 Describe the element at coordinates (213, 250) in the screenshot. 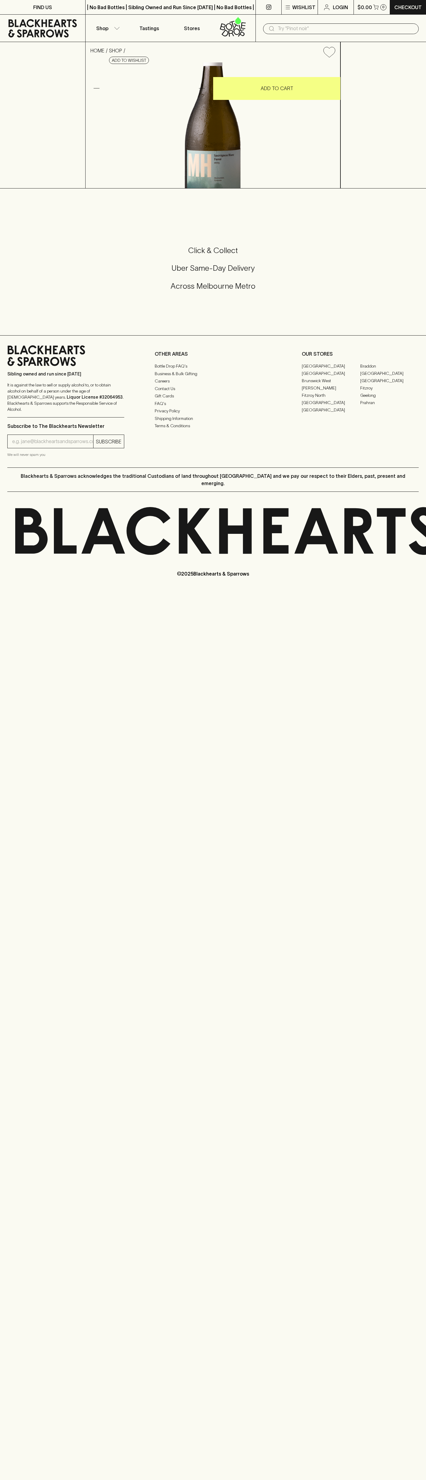

I see `h5: Click & Collect` at that location.